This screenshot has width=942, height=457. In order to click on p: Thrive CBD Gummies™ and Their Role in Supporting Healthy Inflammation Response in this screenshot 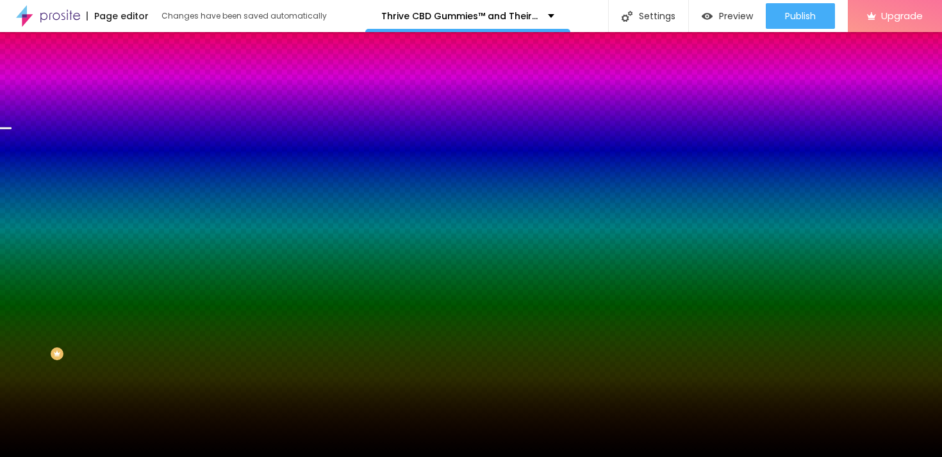, I will do `click(459, 16)`.